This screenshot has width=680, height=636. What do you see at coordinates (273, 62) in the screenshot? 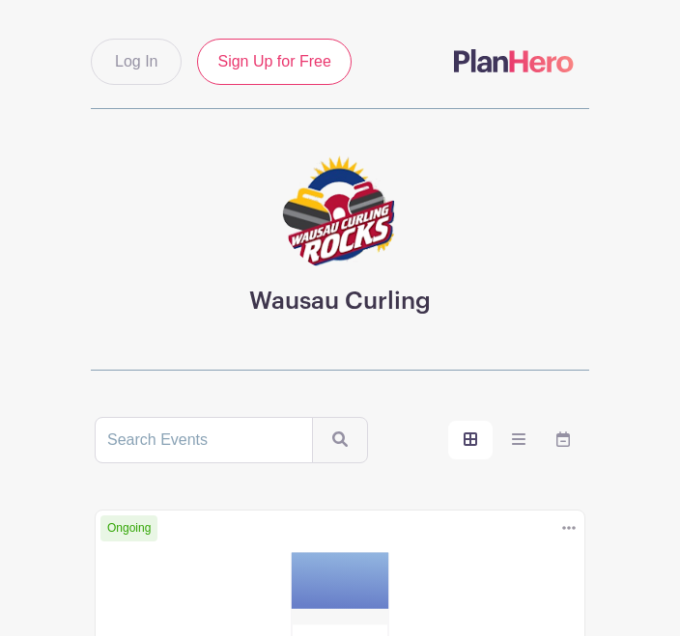
I see `a: Sign Up for Free` at bounding box center [273, 62].